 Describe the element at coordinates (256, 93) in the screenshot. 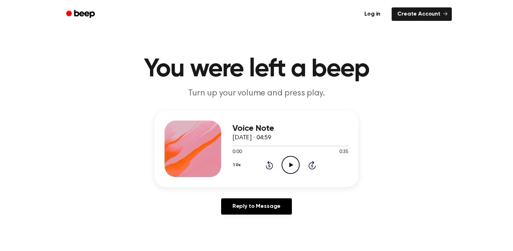

I see `p: Turn up your volume and press play.` at that location.